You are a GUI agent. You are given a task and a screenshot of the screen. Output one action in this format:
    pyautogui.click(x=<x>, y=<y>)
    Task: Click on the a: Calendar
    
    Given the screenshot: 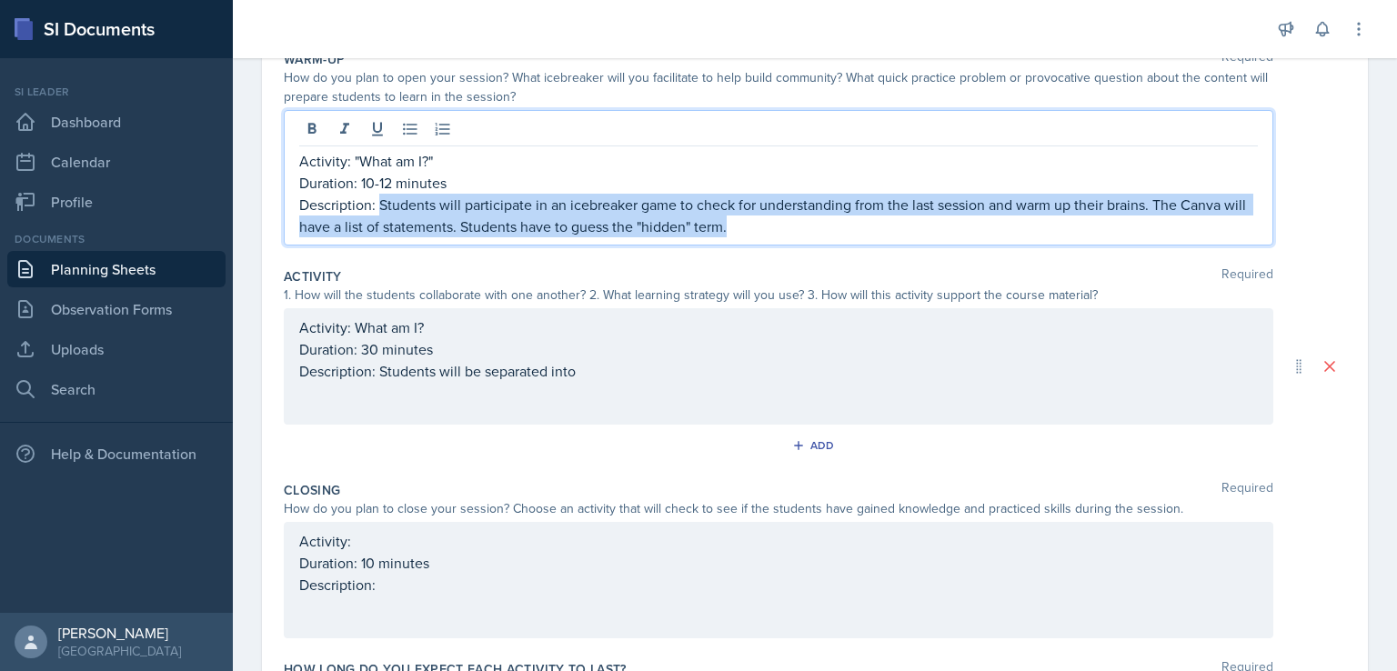 What is the action you would take?
    pyautogui.click(x=116, y=162)
    